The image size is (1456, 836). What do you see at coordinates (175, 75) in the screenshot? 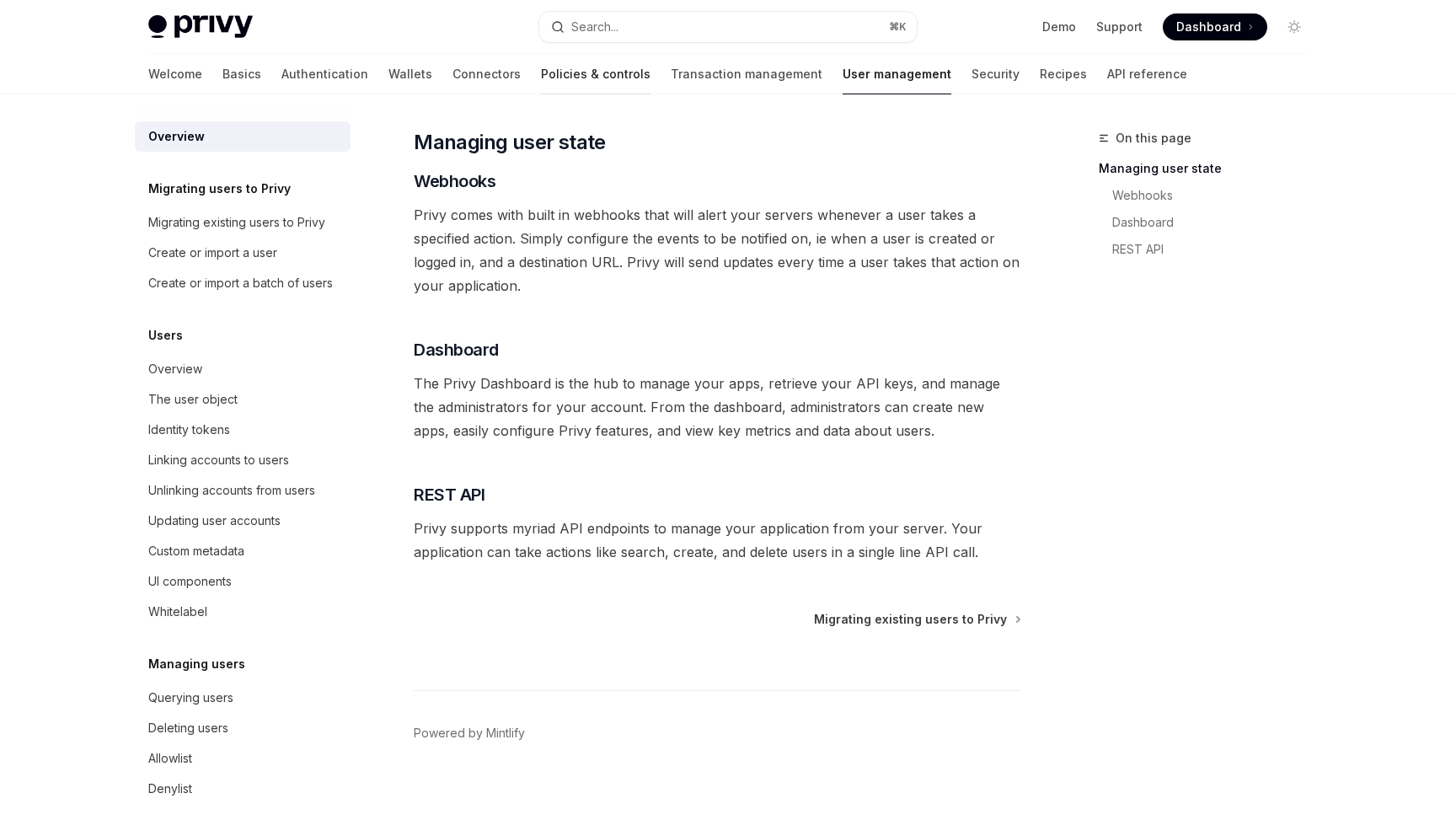
I see `a: Welcome` at bounding box center [175, 75].